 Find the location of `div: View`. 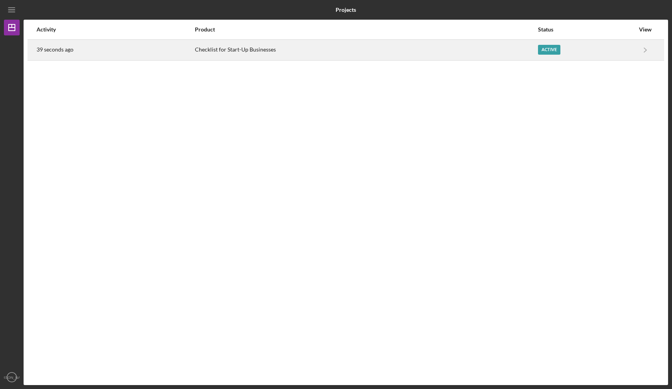

div: View is located at coordinates (646, 29).